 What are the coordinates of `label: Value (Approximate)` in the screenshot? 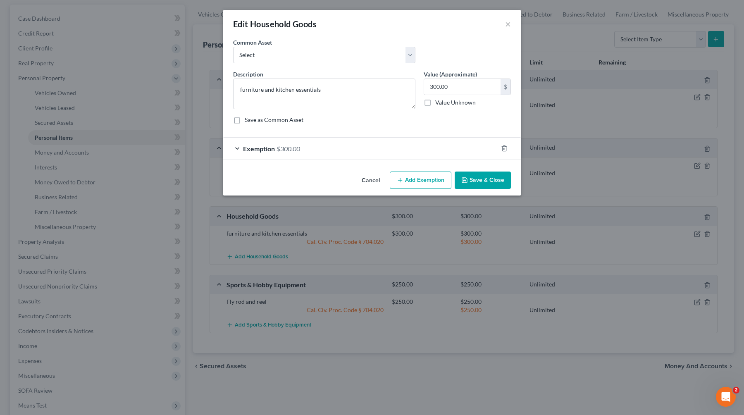 It's located at (450, 74).